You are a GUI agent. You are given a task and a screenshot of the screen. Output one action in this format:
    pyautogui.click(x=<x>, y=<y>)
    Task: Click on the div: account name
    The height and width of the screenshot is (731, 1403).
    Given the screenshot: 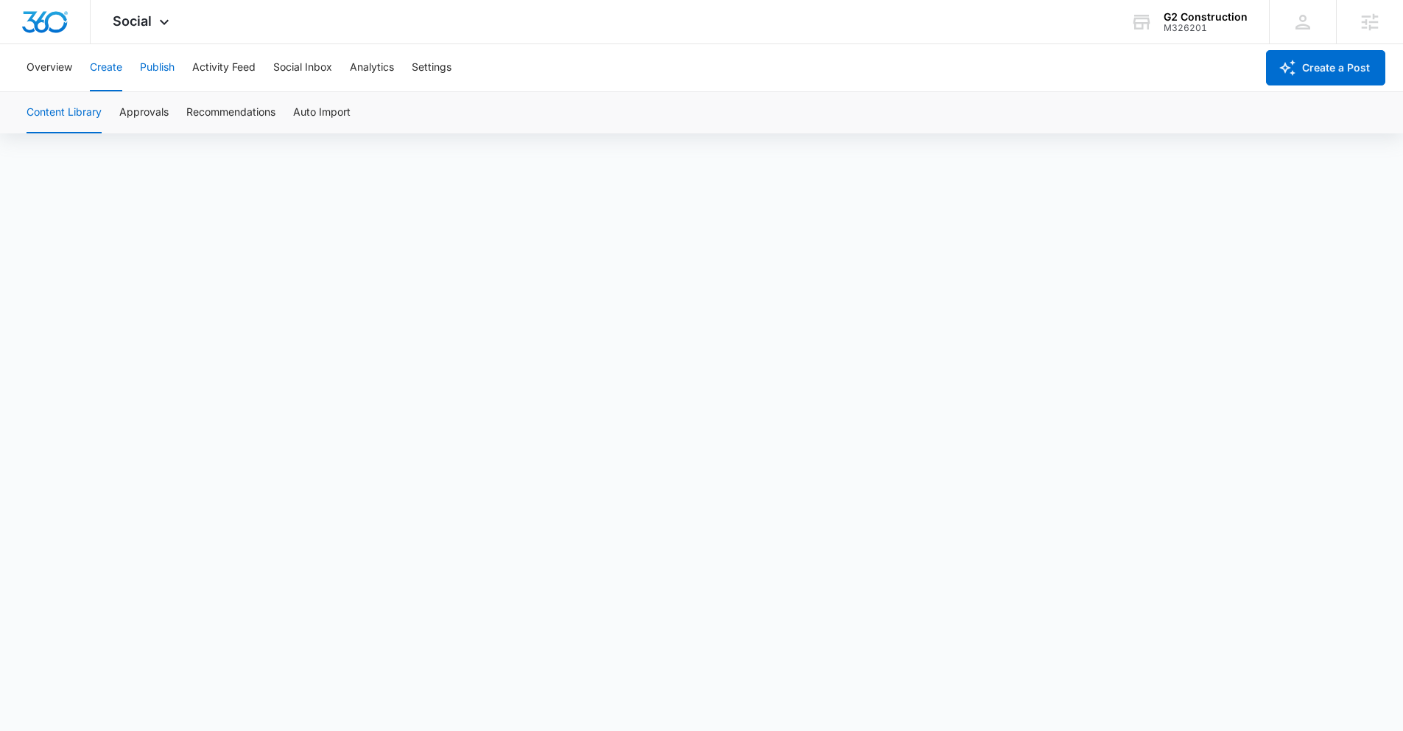 What is the action you would take?
    pyautogui.click(x=1206, y=17)
    